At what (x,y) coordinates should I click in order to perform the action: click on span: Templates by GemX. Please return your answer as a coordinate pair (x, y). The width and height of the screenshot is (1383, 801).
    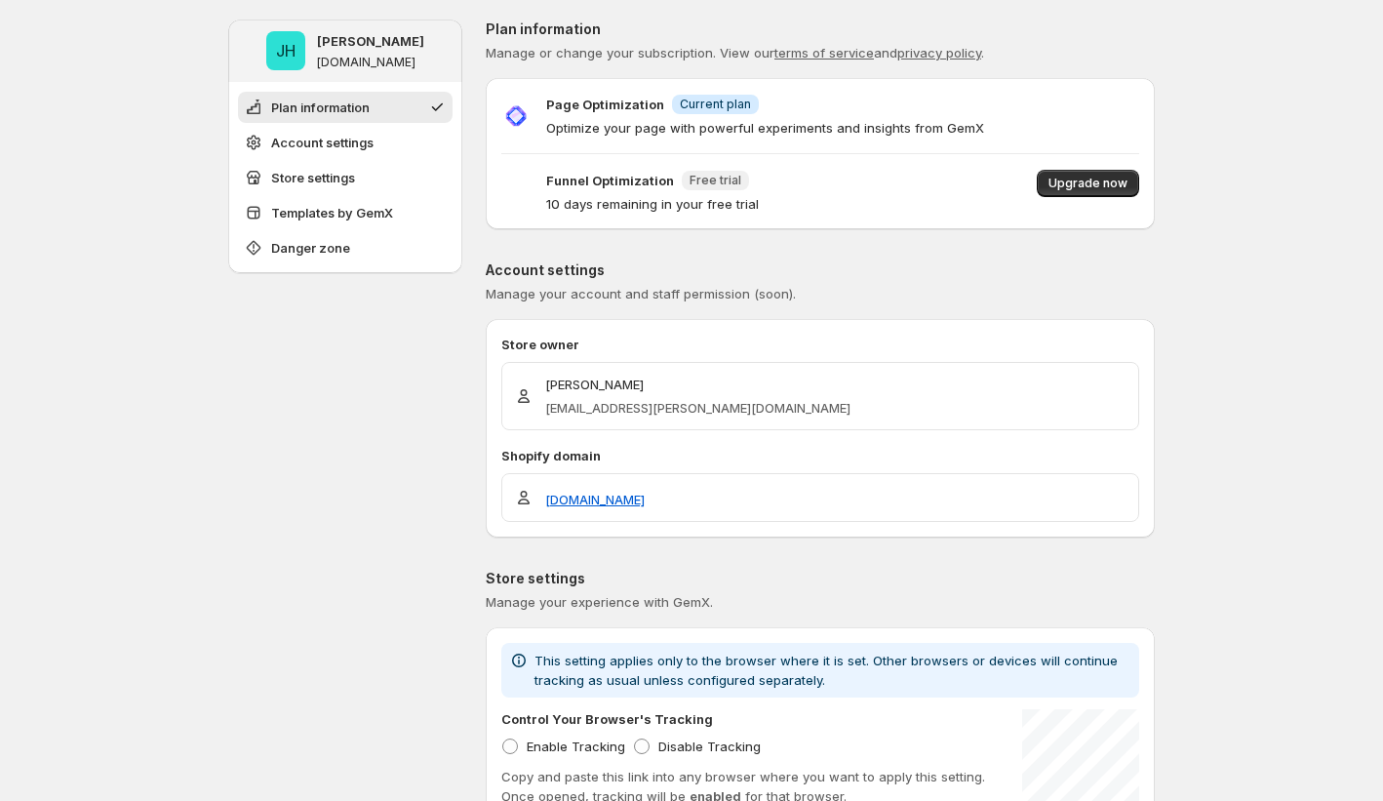
    Looking at the image, I should click on (332, 213).